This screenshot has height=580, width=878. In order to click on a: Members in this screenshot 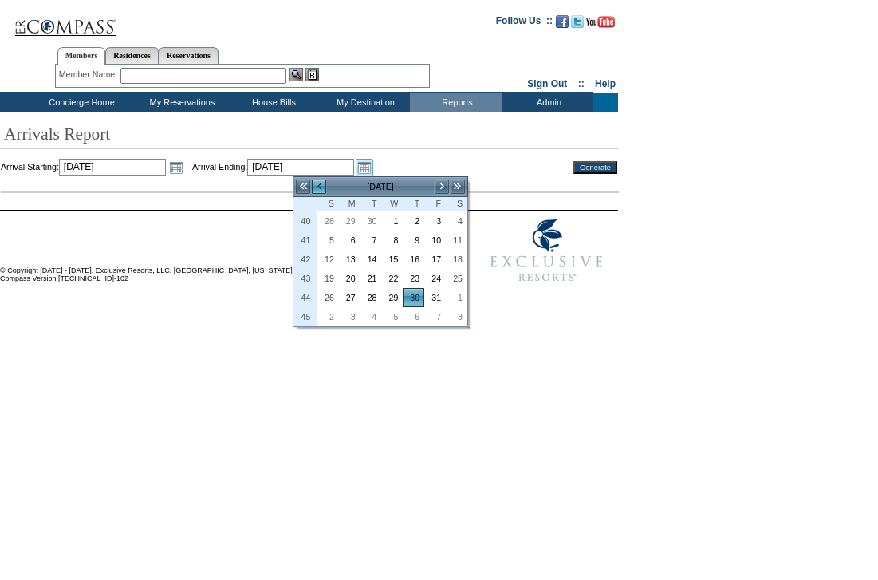, I will do `click(81, 56)`.